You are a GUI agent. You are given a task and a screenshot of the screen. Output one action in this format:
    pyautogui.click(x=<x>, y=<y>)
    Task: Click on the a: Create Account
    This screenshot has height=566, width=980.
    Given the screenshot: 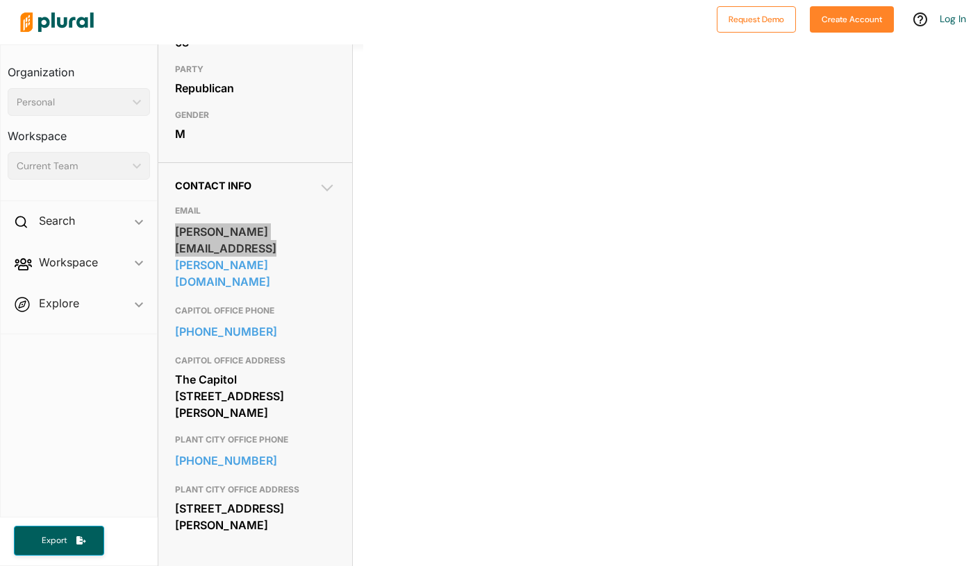 What is the action you would take?
    pyautogui.click(x=851, y=18)
    